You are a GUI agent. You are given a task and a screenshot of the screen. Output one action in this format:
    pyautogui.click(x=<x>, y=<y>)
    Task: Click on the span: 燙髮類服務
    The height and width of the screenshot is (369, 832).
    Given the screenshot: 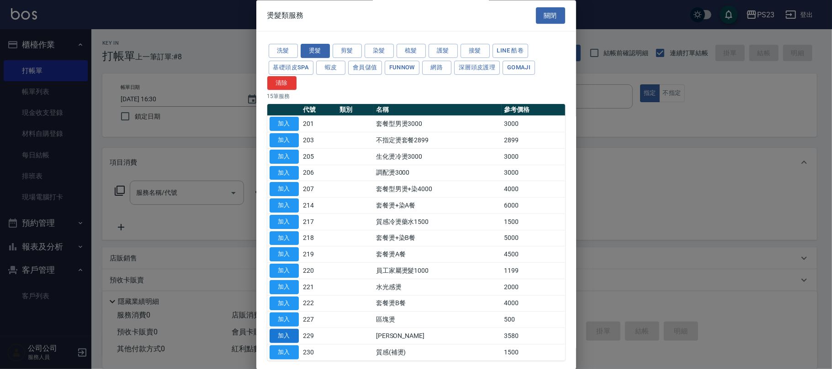 What is the action you would take?
    pyautogui.click(x=285, y=16)
    